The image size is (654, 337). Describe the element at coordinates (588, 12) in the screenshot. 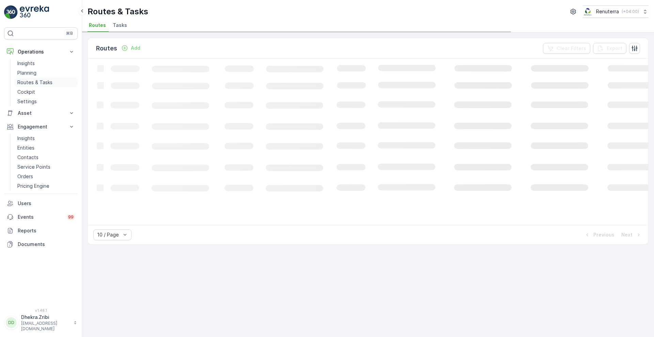

I see `img: Screenshot_2024-07-26_at_13.33.01.png` at that location.